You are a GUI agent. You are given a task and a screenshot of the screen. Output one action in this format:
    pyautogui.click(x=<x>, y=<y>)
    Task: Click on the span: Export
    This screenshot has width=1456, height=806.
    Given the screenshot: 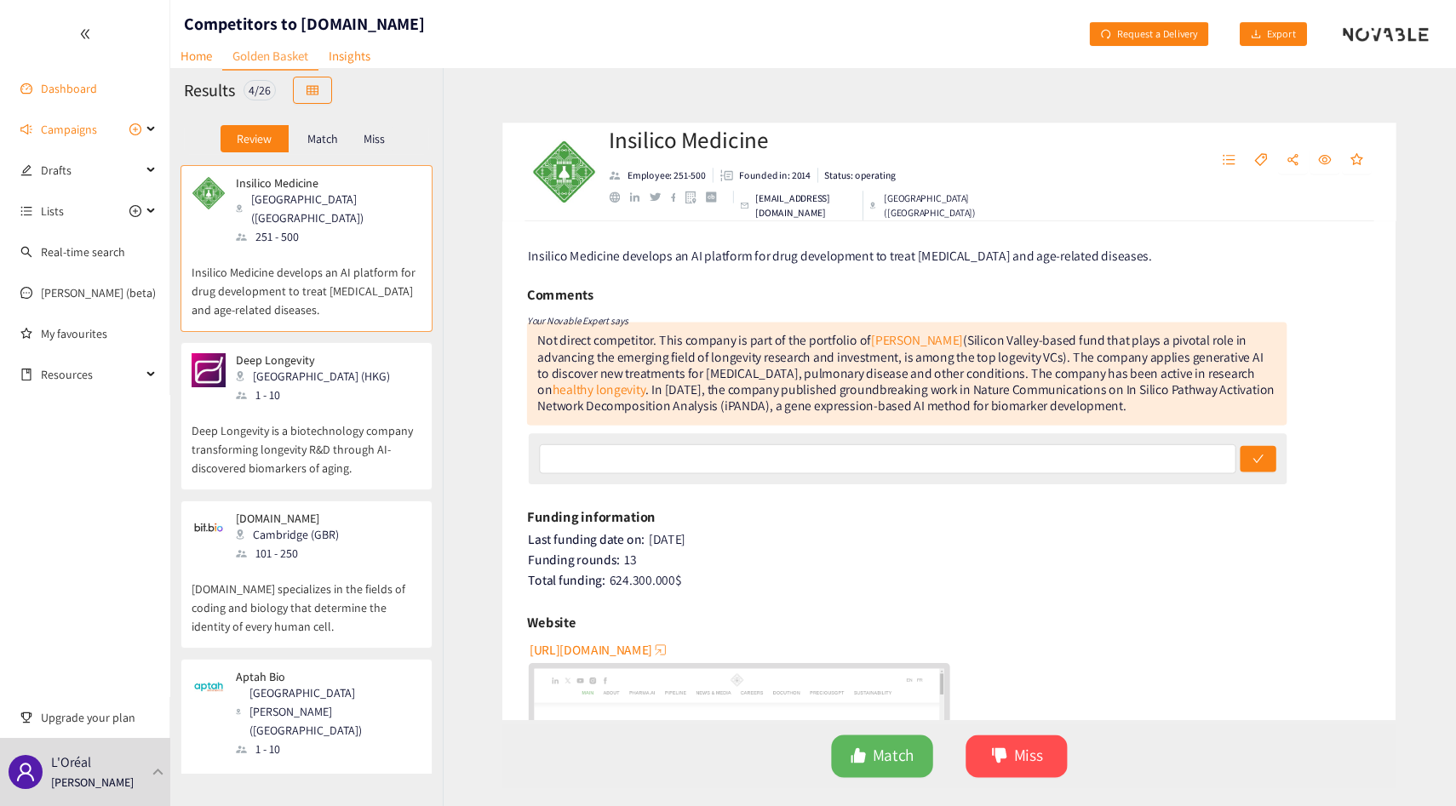 What is the action you would take?
    pyautogui.click(x=1282, y=34)
    